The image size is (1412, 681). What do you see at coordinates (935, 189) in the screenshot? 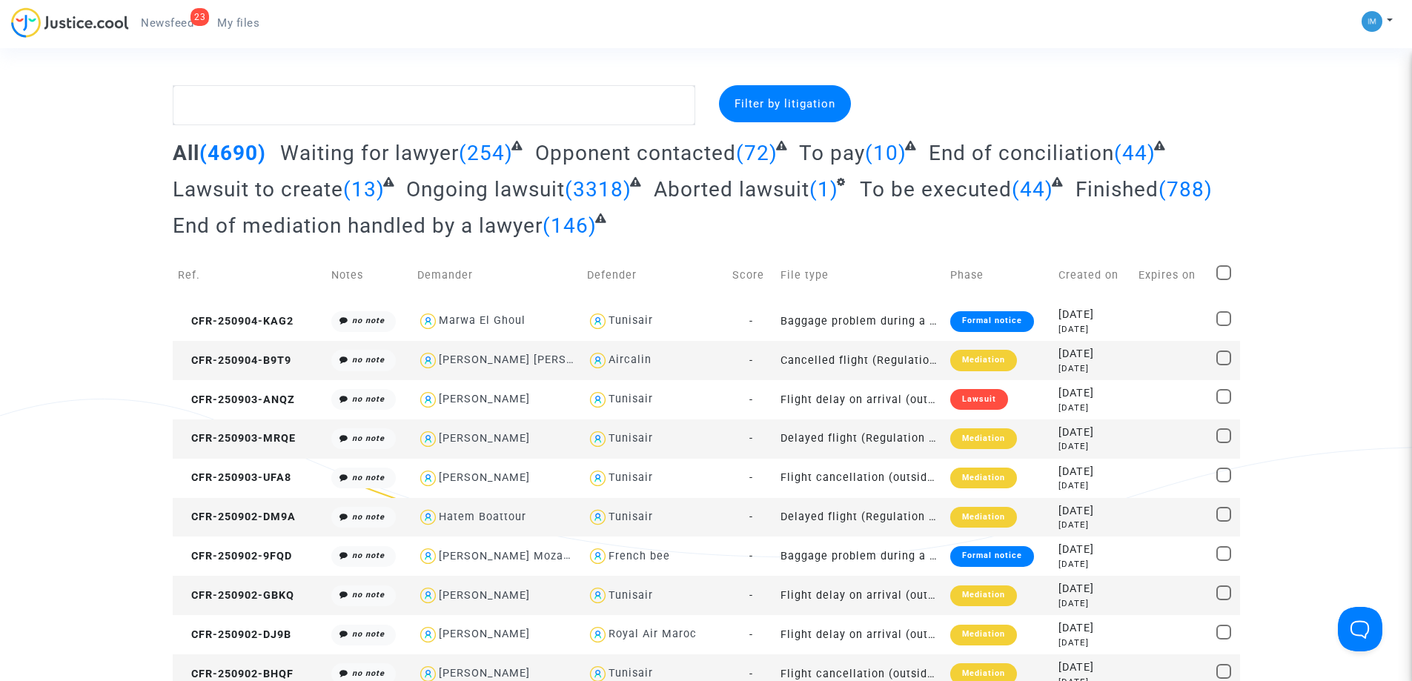
I see `span: To be executed` at bounding box center [935, 189].